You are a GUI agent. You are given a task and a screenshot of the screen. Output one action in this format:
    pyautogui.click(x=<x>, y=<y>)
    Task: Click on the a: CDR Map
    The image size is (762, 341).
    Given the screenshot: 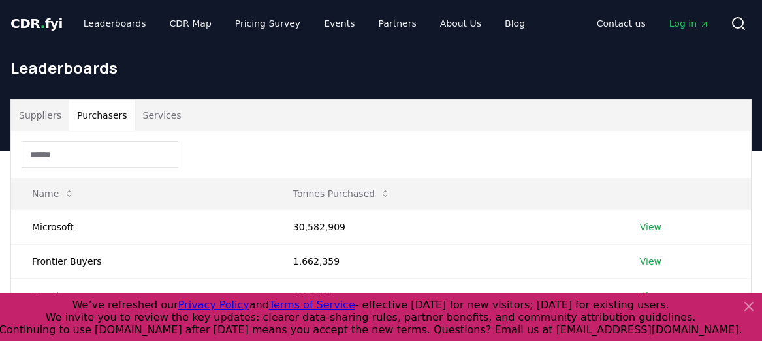 What is the action you would take?
    pyautogui.click(x=191, y=23)
    